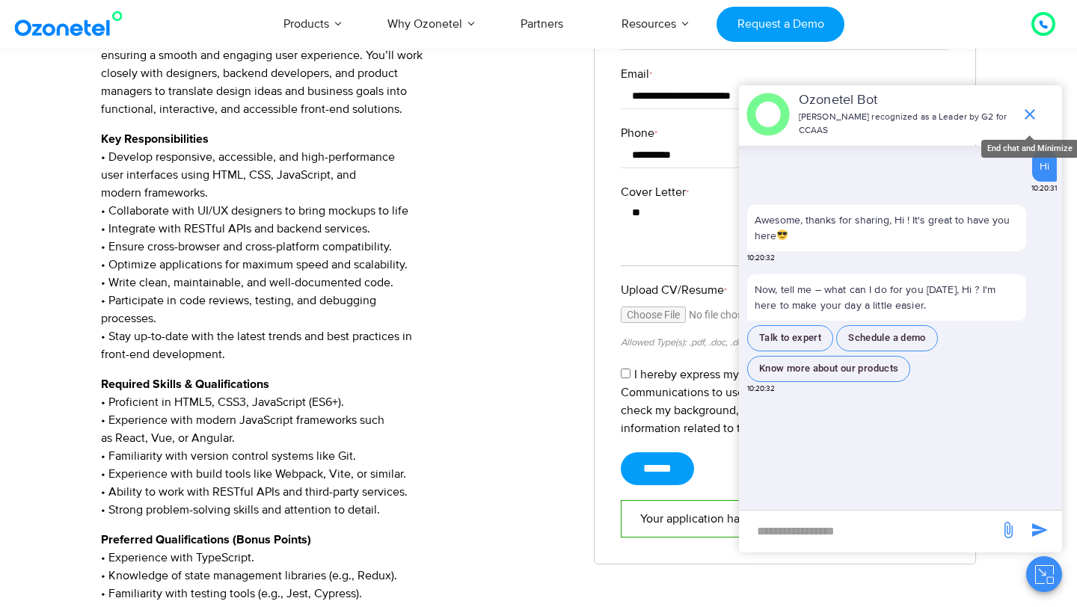 This screenshot has width=1077, height=607. I want to click on span: end chat or minimize, so click(1030, 114).